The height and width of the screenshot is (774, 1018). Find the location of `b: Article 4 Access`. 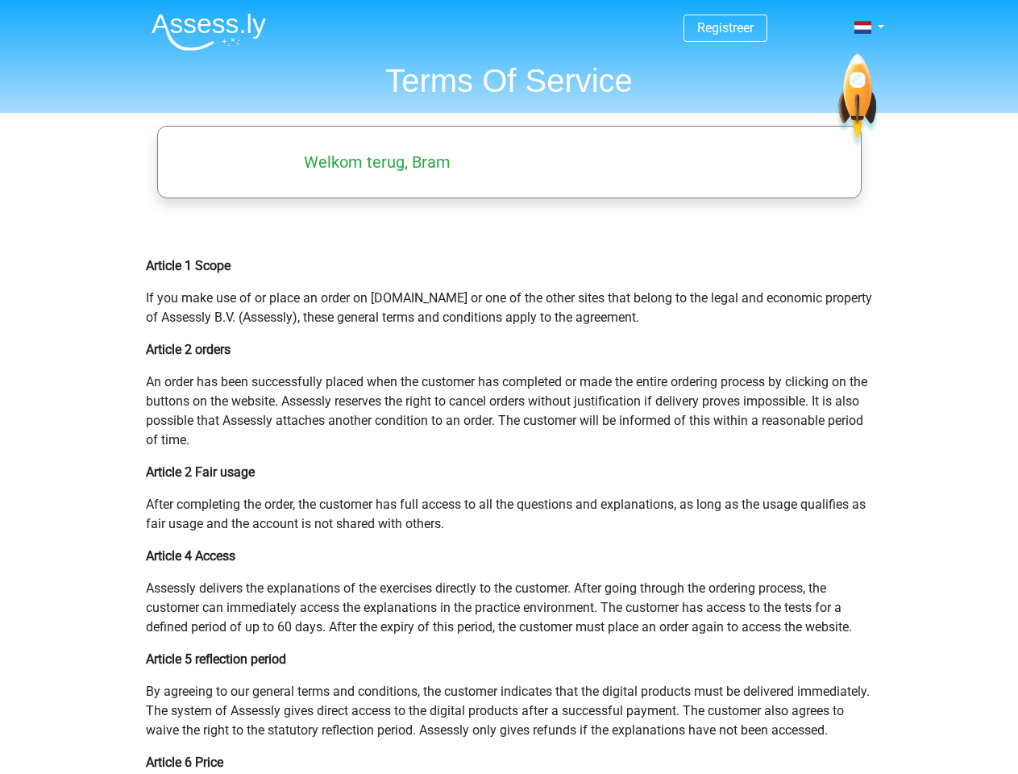

b: Article 4 Access is located at coordinates (190, 555).